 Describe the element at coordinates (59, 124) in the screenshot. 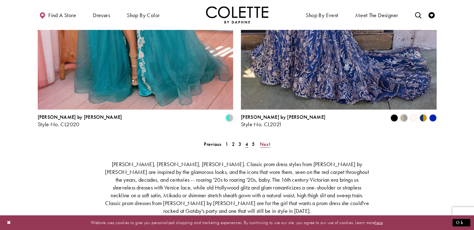

I see `span: Style No. CL2020` at that location.